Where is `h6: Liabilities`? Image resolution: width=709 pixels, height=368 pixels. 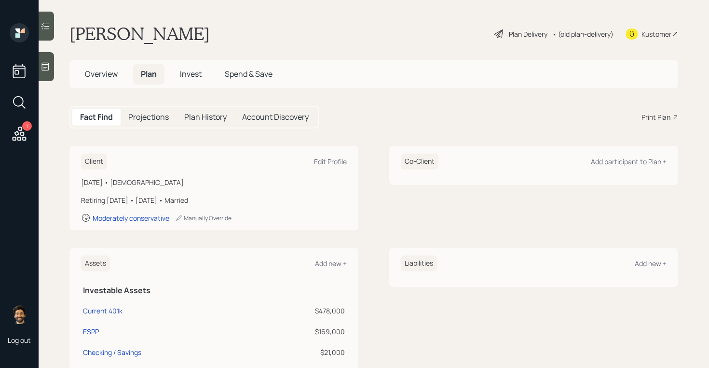
h6: Liabilities is located at coordinates (419, 263).